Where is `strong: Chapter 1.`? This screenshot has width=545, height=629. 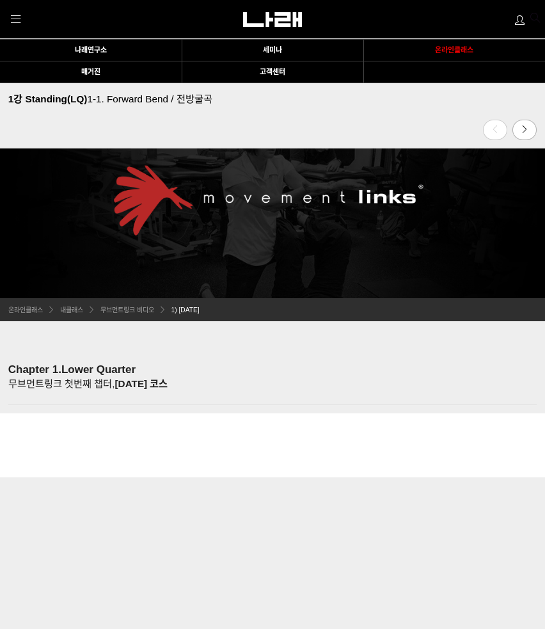
strong: Chapter 1. is located at coordinates (35, 369).